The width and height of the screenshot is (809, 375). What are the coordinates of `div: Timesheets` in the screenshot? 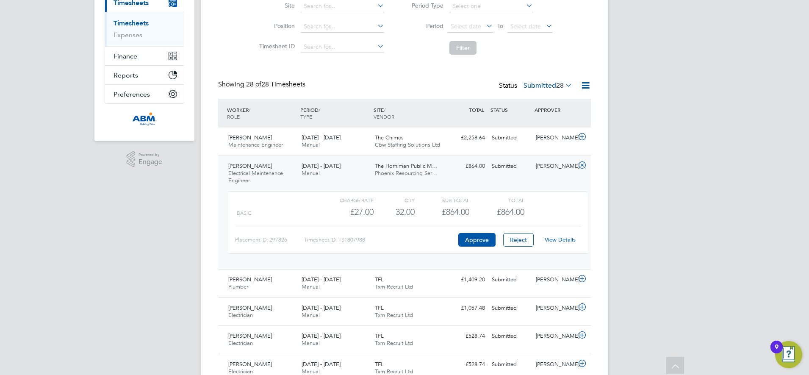 It's located at (144, 29).